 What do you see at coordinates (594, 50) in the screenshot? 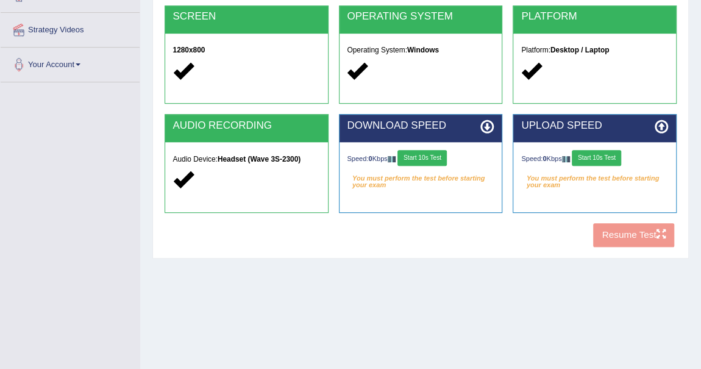
I see `h5: Platform:` at bounding box center [594, 50].